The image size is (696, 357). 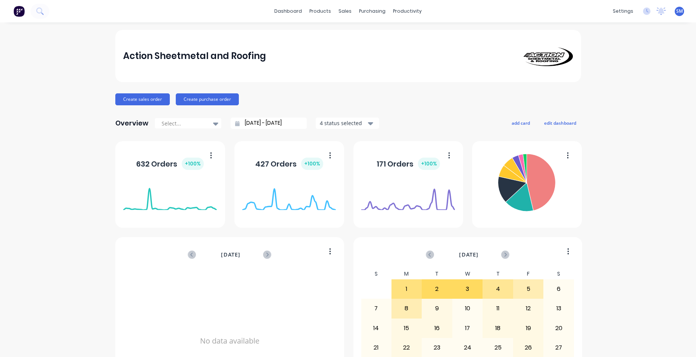 I want to click on div: 16, so click(x=437, y=328).